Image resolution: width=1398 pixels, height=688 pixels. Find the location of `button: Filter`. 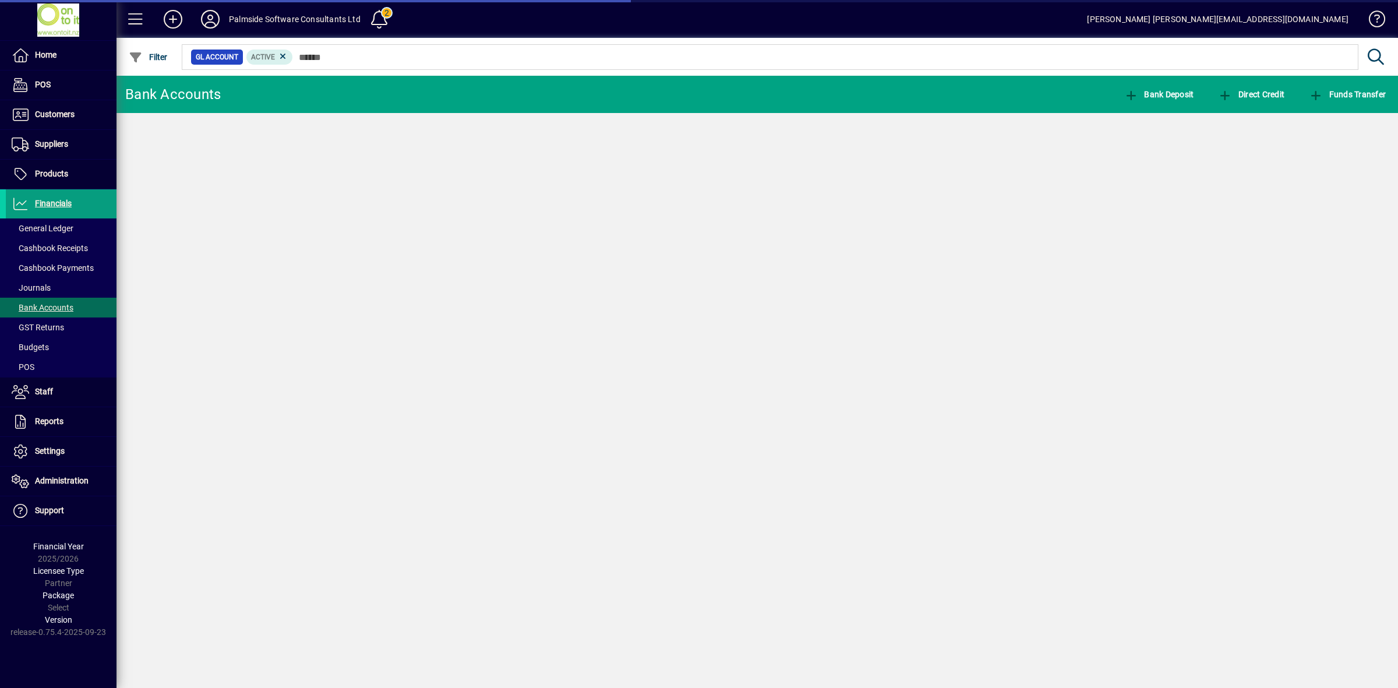

button: Filter is located at coordinates (148, 57).